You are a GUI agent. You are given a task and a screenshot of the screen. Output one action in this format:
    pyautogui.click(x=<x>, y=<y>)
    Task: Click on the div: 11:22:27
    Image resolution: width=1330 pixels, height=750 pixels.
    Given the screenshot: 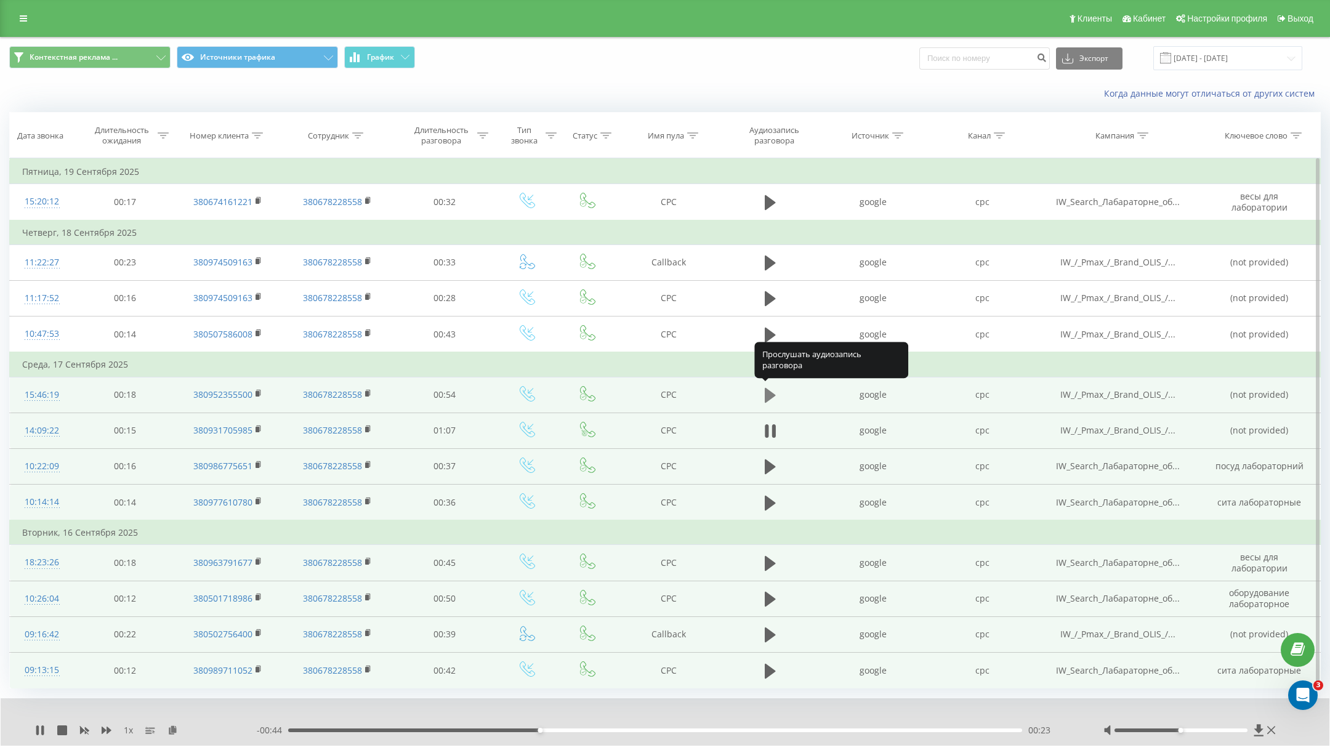 What is the action you would take?
    pyautogui.click(x=42, y=262)
    